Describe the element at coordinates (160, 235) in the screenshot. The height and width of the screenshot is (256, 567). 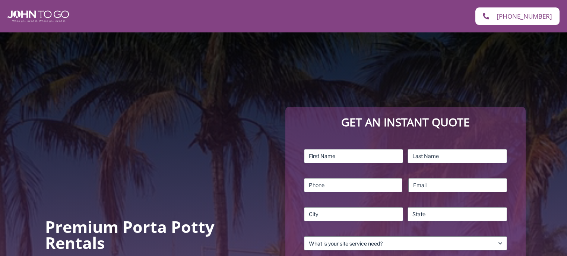
I see `h2: Premium Porta Potty Rentals` at that location.